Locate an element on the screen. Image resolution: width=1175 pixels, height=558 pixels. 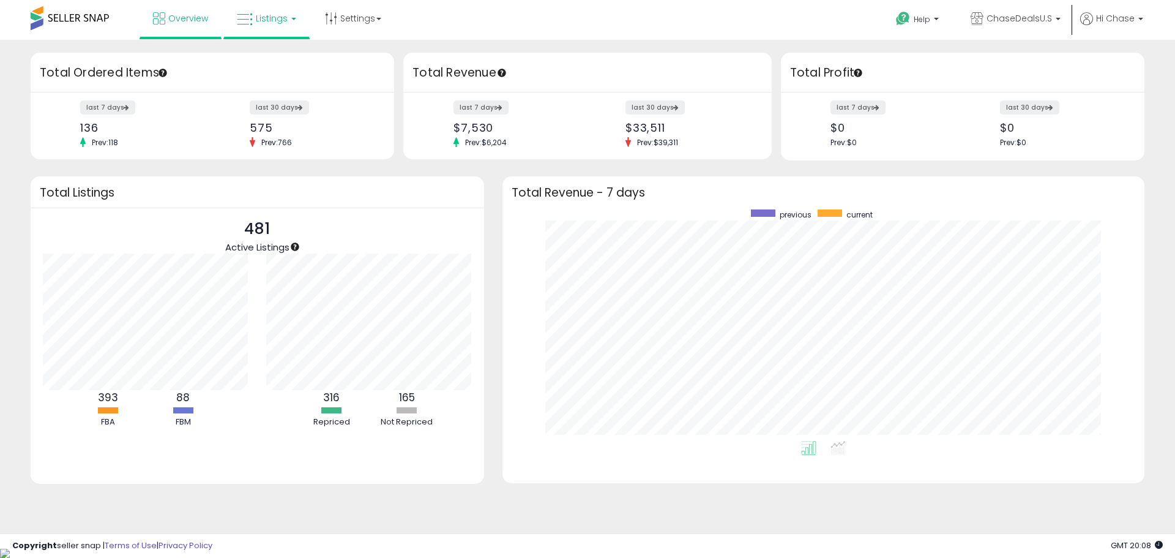
b: 165 is located at coordinates (407, 397).